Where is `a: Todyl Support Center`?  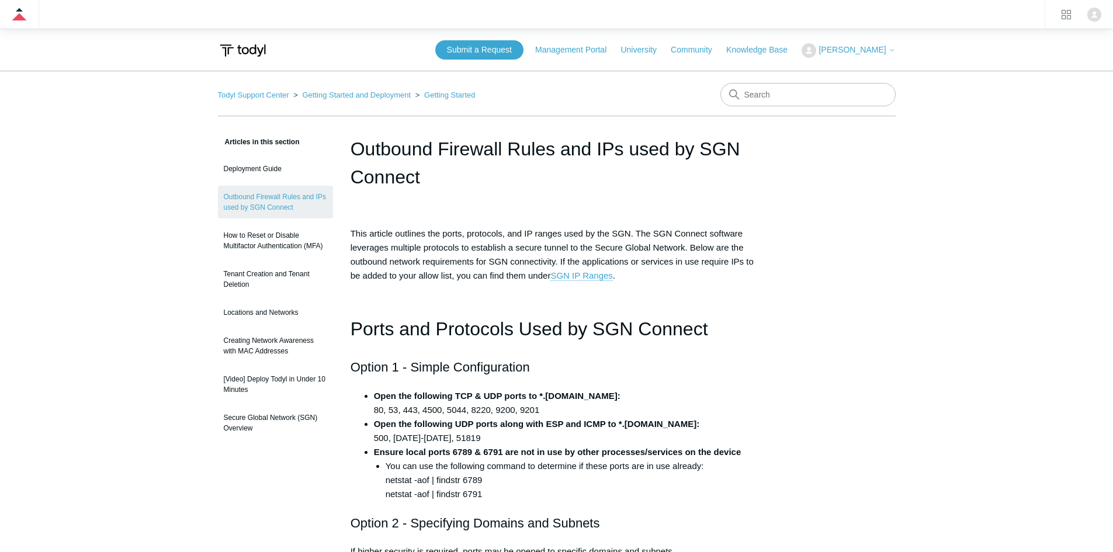 a: Todyl Support Center is located at coordinates (253, 95).